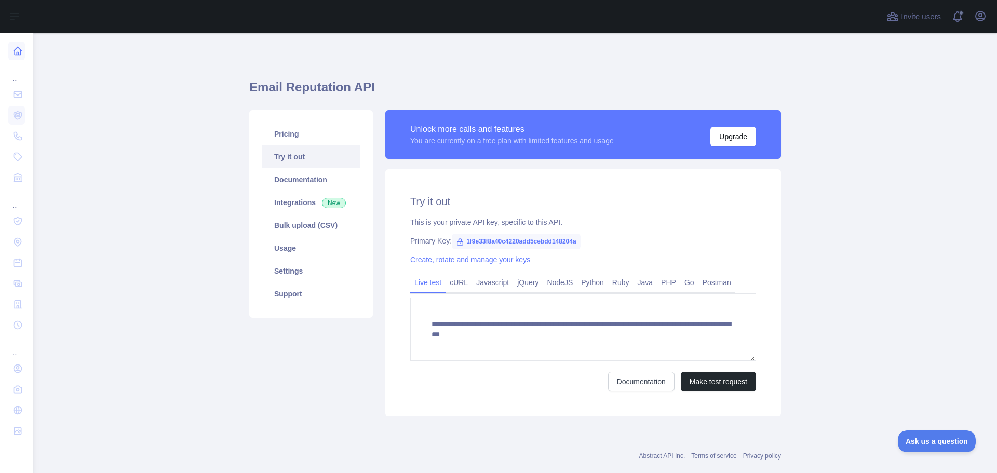 Image resolution: width=997 pixels, height=473 pixels. I want to click on a: Privacy policy, so click(762, 456).